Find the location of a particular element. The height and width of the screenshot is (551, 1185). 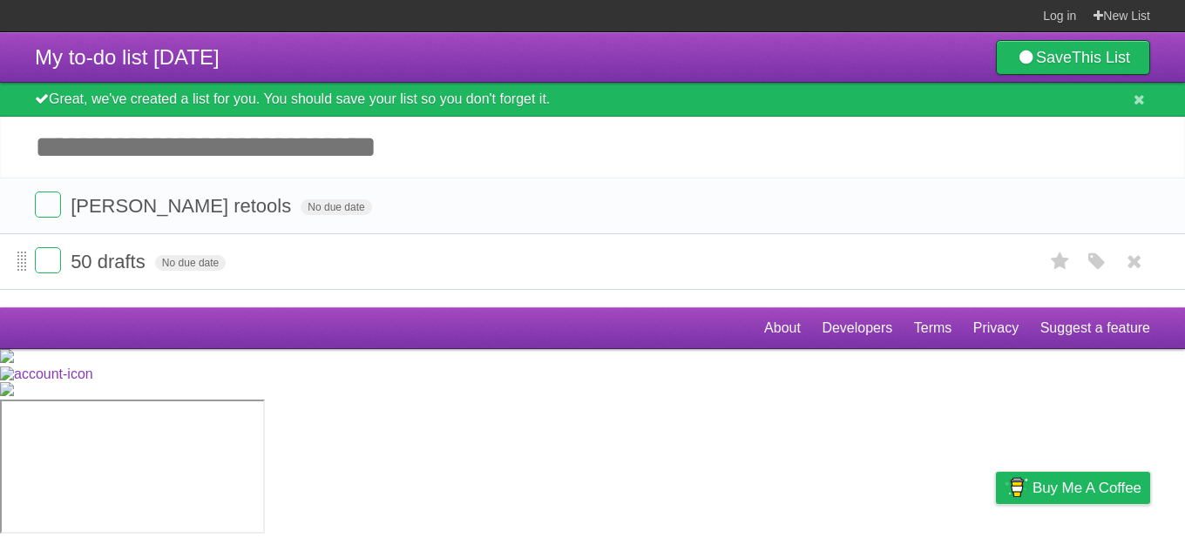

span: Buy me a coffee is located at coordinates (1086, 488).